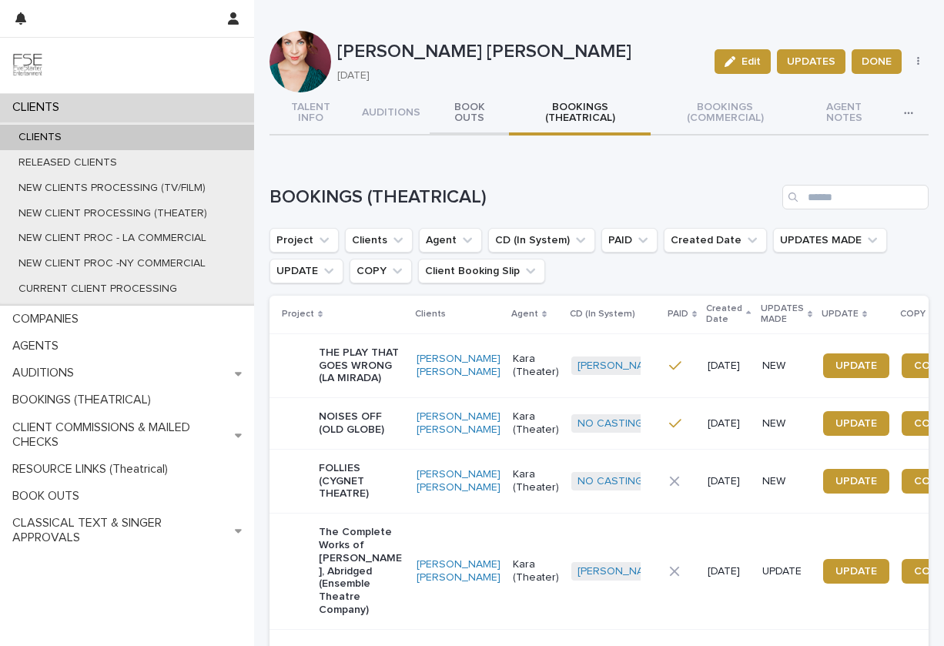 This screenshot has height=646, width=944. I want to click on button: BOOK OUTS, so click(469, 114).